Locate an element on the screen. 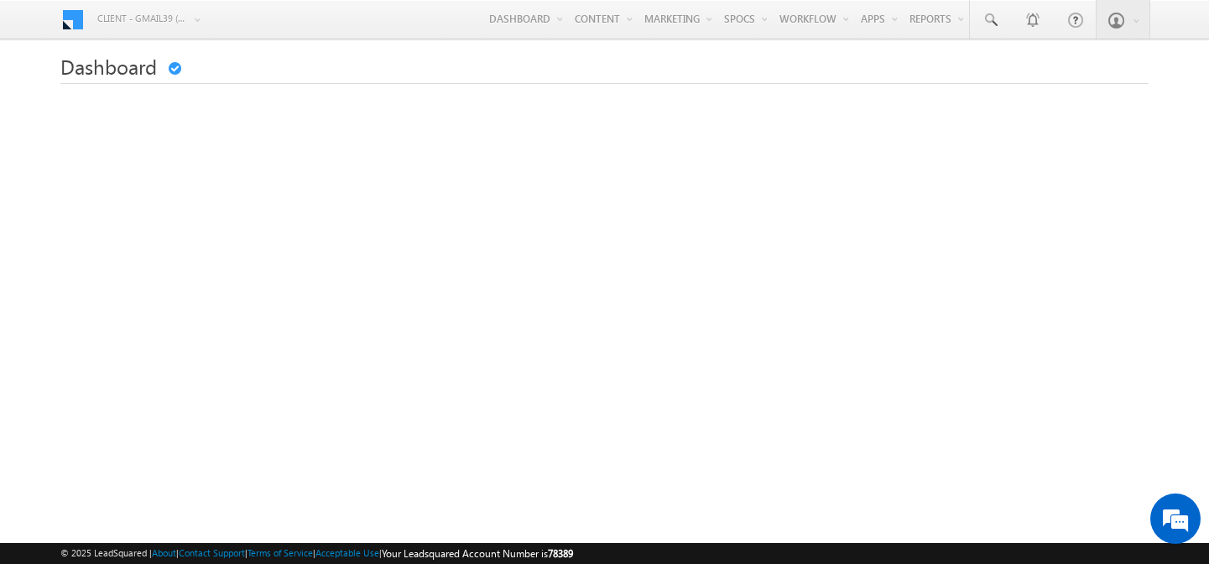  a: Acceptable Use is located at coordinates (347, 552).